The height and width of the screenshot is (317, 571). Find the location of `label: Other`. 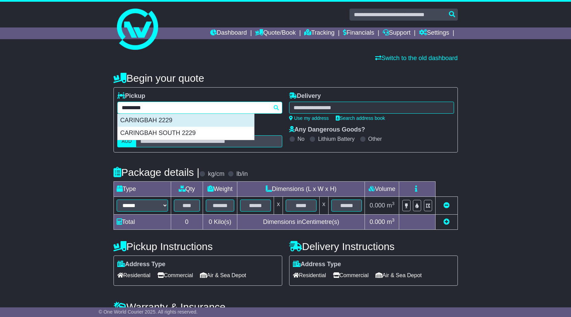

label: Other is located at coordinates (375, 139).